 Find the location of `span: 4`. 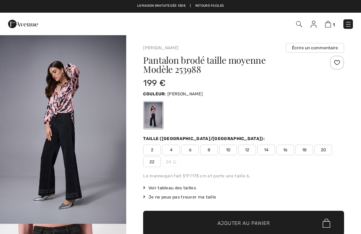

span: 4 is located at coordinates (171, 150).